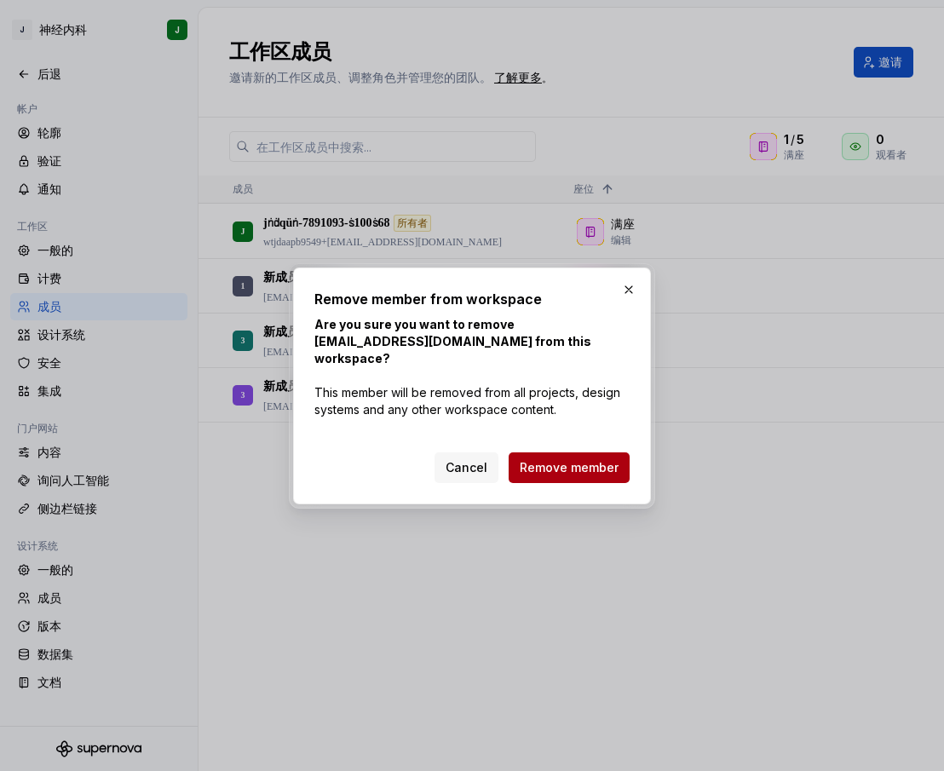  I want to click on p: This member will be removed from all projects, design systems and any other workspace content., so click(472, 367).